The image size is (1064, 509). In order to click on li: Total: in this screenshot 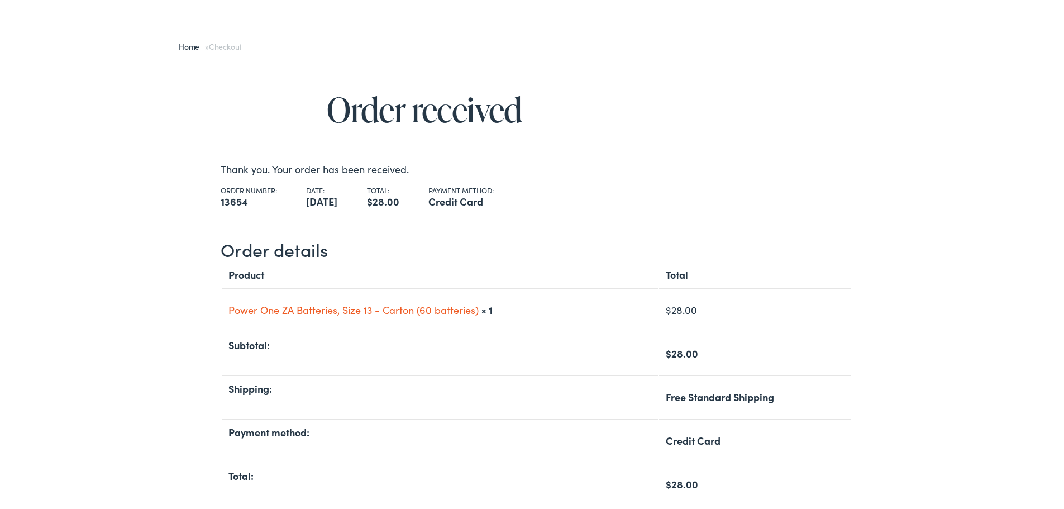, I will do `click(390, 195)`.